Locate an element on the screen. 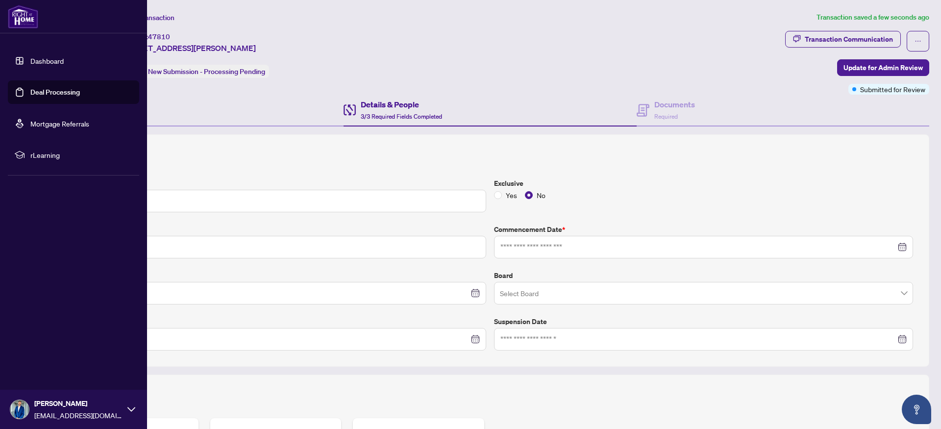 Image resolution: width=941 pixels, height=429 pixels. span: Submitted for Review is located at coordinates (893, 89).